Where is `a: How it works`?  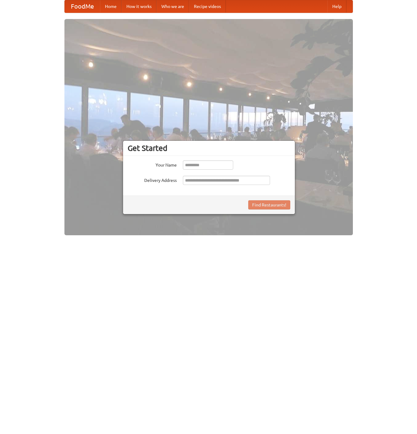 a: How it works is located at coordinates (139, 6).